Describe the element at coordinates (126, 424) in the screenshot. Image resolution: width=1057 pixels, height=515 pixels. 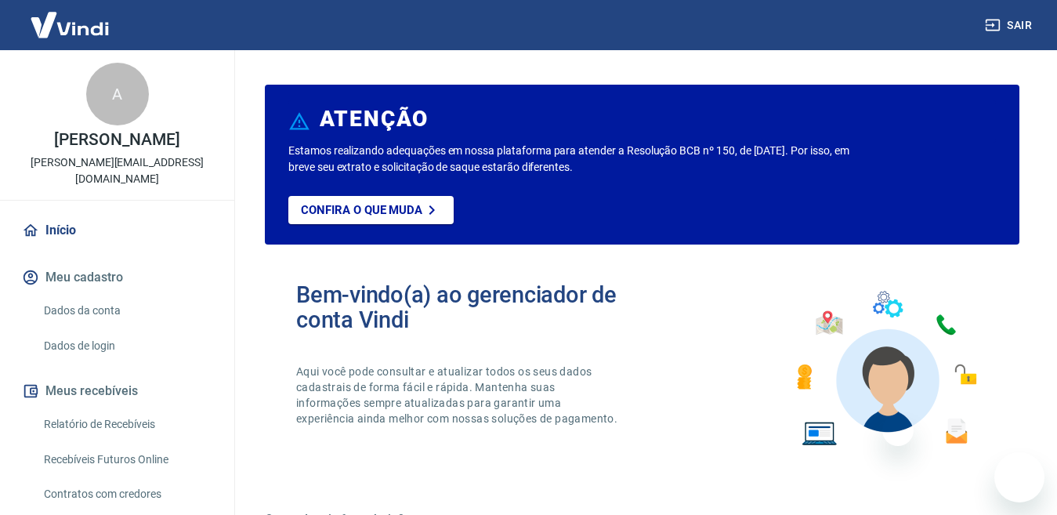
I see `a: Relatório de Recebíveis` at that location.